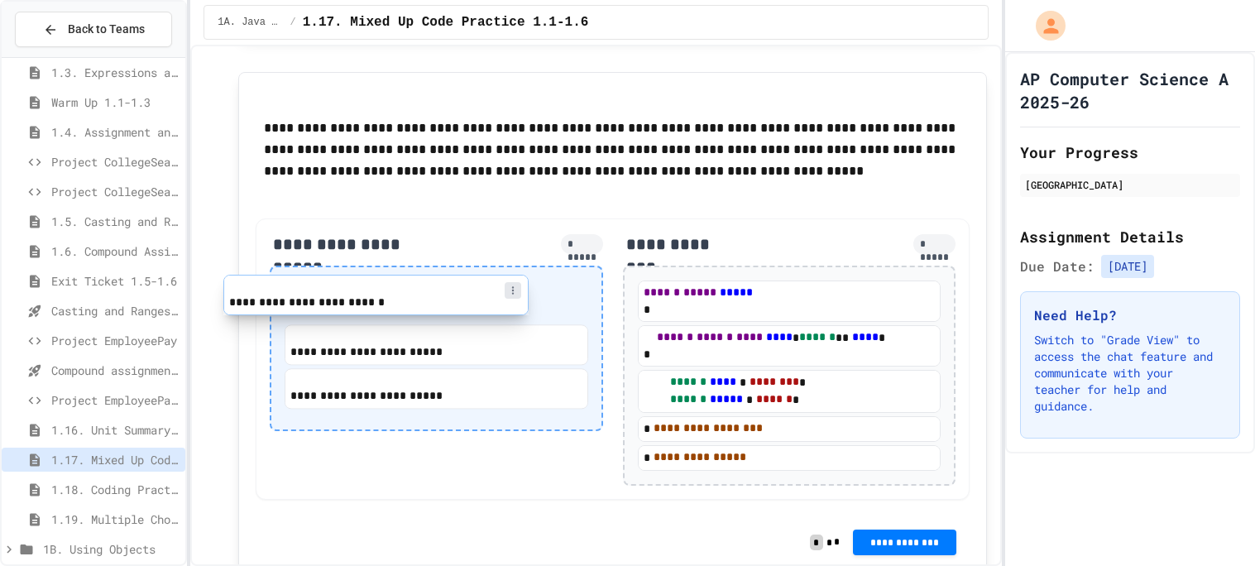  Describe the element at coordinates (1057, 266) in the screenshot. I see `span: Due Date:` at that location.